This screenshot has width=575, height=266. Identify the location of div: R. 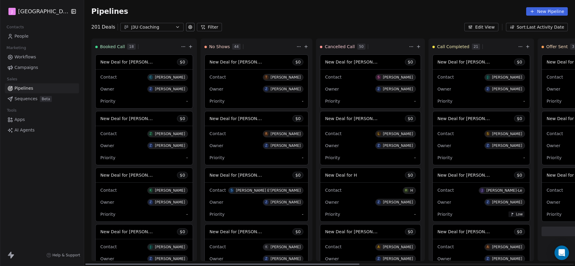
(266, 134).